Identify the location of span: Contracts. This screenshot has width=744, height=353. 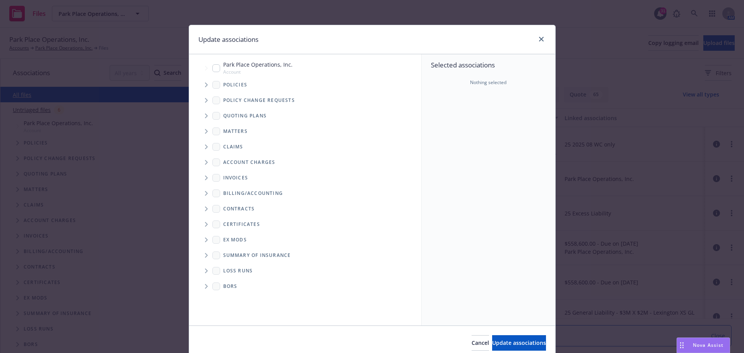
(239, 209).